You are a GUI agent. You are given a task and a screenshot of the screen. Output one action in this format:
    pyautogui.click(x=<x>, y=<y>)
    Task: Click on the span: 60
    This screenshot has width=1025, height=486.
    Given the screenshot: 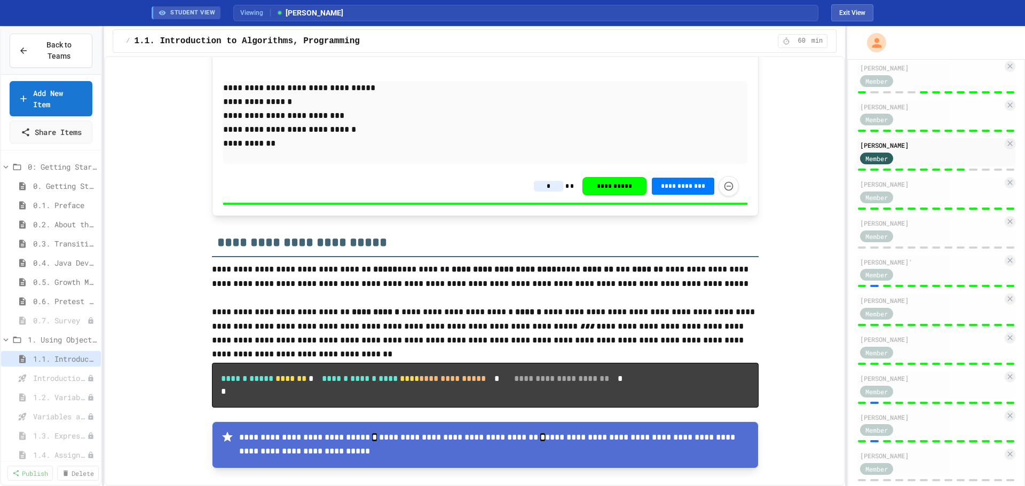 What is the action you would take?
    pyautogui.click(x=802, y=41)
    